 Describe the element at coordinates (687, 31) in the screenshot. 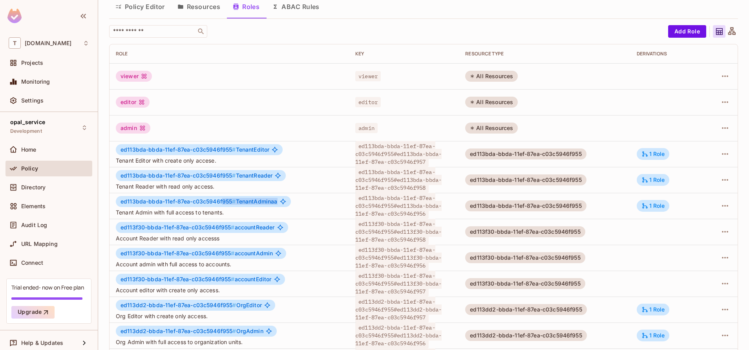

I see `button: Add Role` at that location.